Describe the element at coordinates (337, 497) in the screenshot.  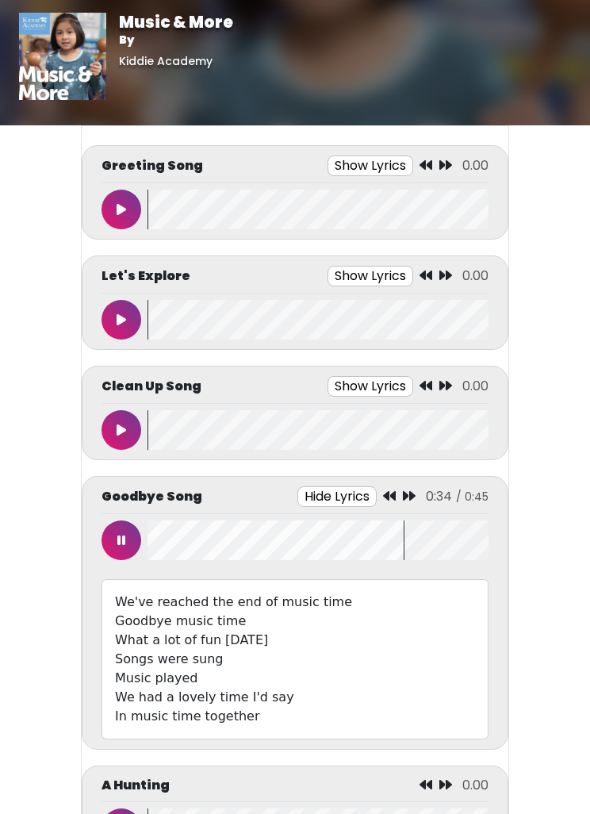
I see `button: Hide Lyrics` at that location.